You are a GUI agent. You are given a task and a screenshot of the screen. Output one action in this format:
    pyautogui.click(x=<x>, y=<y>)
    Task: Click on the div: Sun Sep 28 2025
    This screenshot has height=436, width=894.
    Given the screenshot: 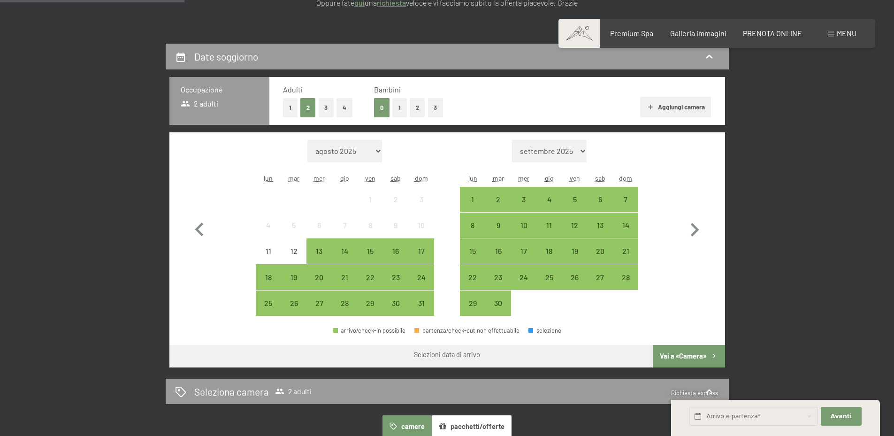 What is the action you would take?
    pyautogui.click(x=625, y=277)
    